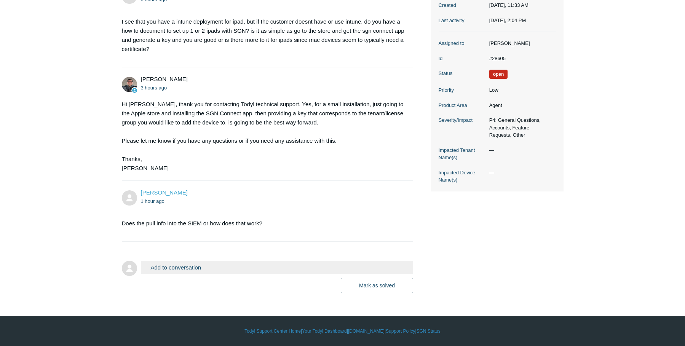 The image size is (685, 346). What do you see at coordinates (400, 331) in the screenshot?
I see `a: Support Policy` at bounding box center [400, 331].